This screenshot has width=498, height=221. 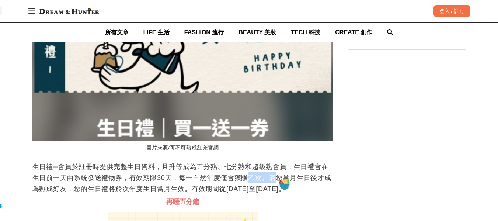 I want to click on figcaption: 圖片來源/可不可熟成紅茶官網, so click(x=183, y=148).